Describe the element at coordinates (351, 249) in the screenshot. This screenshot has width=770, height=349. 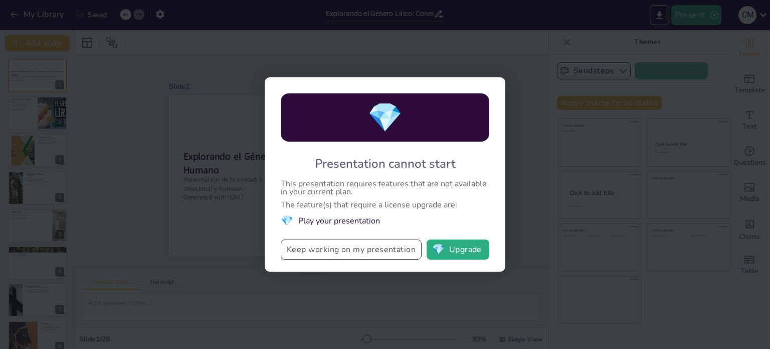
I see `button: Keep working on my presentation` at that location.